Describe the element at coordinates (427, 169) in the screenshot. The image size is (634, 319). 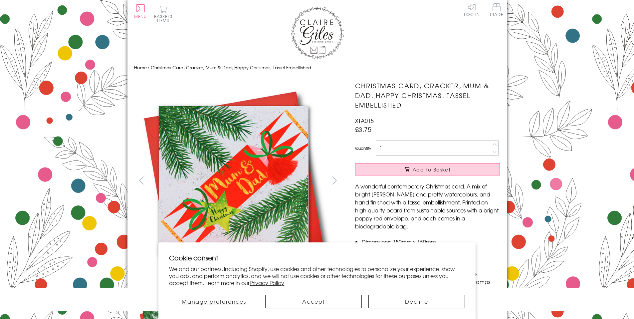
I see `button: Add to Basket` at that location.